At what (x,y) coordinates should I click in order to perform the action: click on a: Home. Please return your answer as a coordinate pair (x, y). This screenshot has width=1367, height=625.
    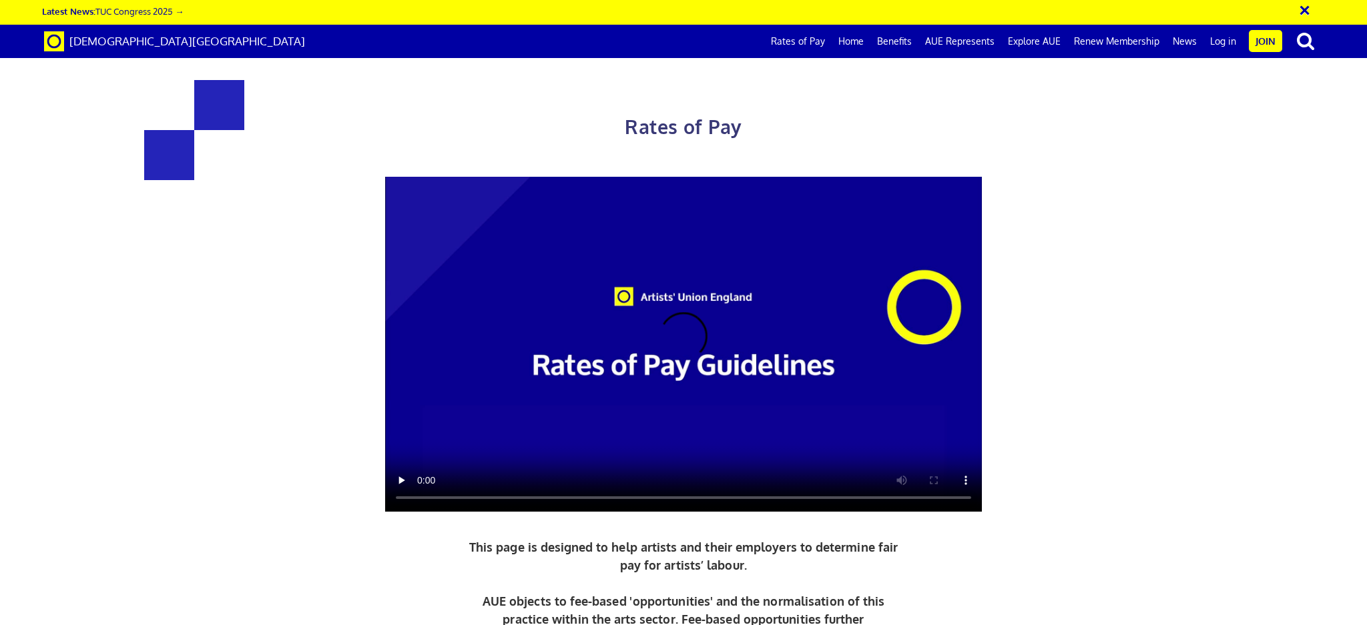
    Looking at the image, I should click on (851, 41).